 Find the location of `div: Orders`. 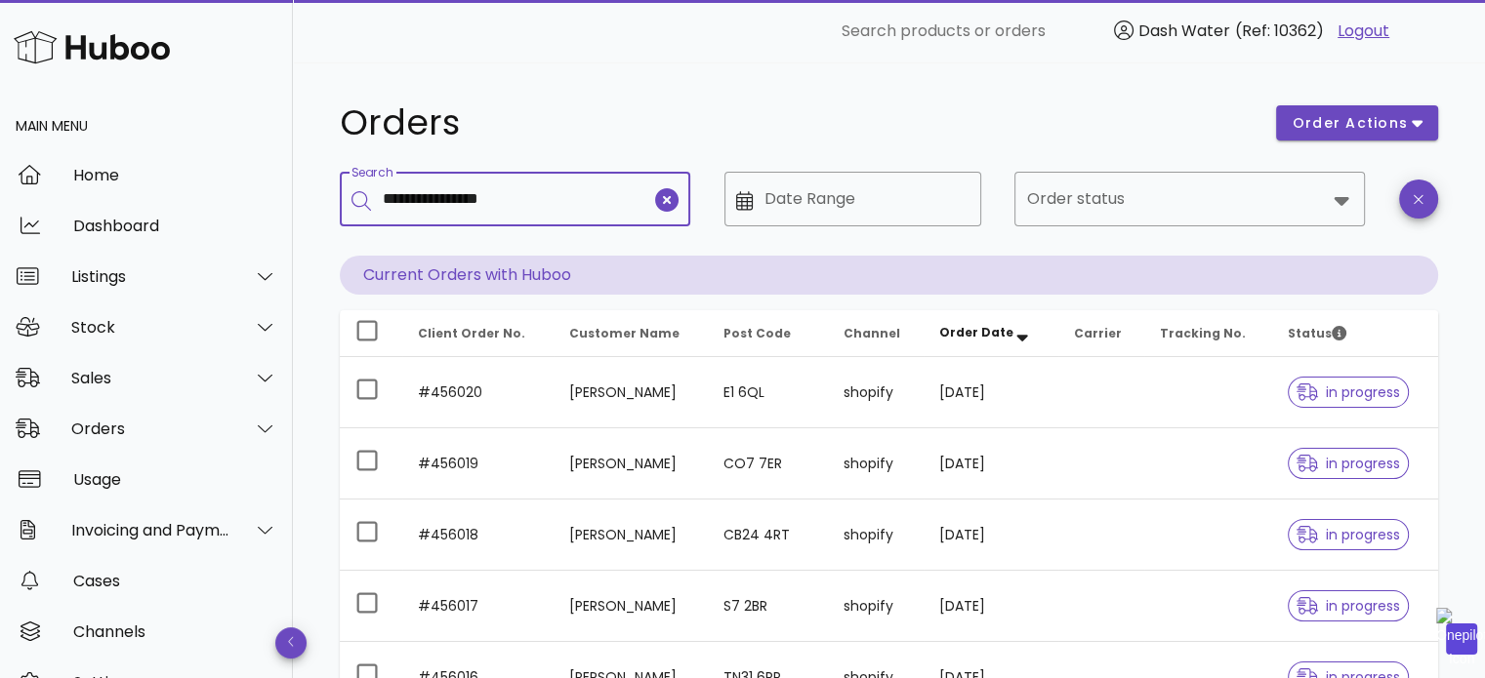

div: Orders is located at coordinates (150, 429).